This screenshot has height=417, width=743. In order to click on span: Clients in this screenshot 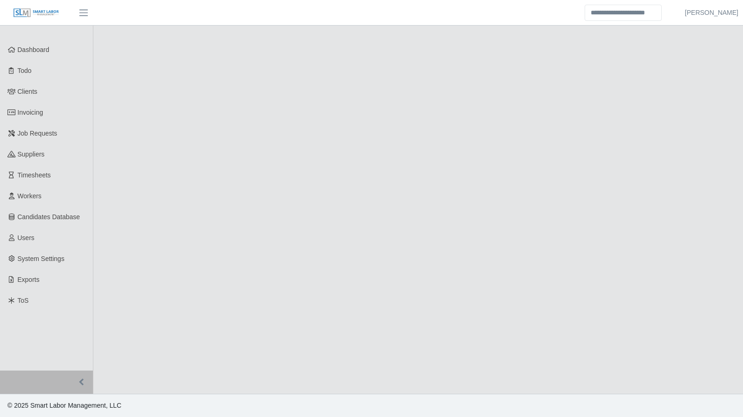, I will do `click(27, 91)`.